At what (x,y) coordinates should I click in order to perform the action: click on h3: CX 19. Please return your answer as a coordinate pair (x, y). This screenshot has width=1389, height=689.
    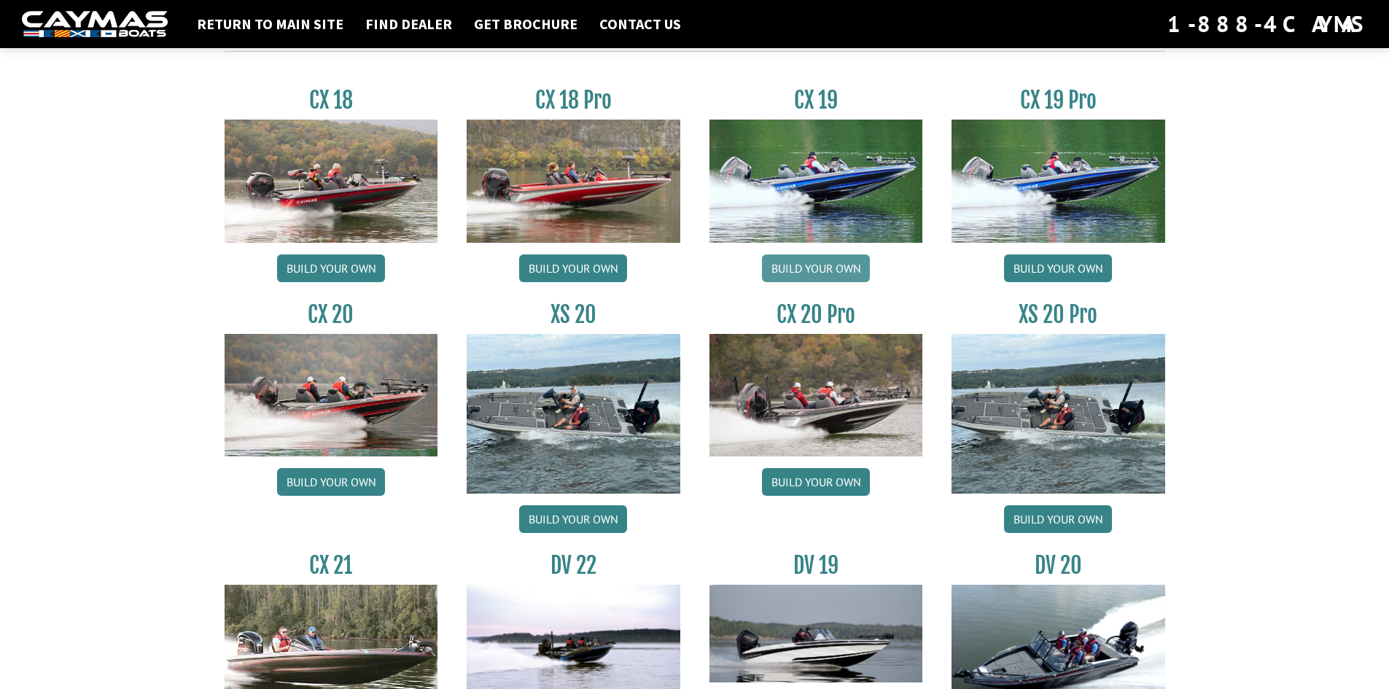
    Looking at the image, I should click on (816, 100).